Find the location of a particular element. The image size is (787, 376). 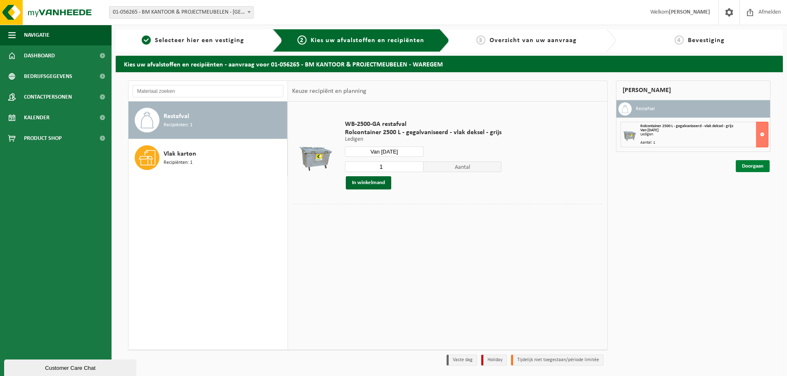

span: Restafval is located at coordinates (176, 116).